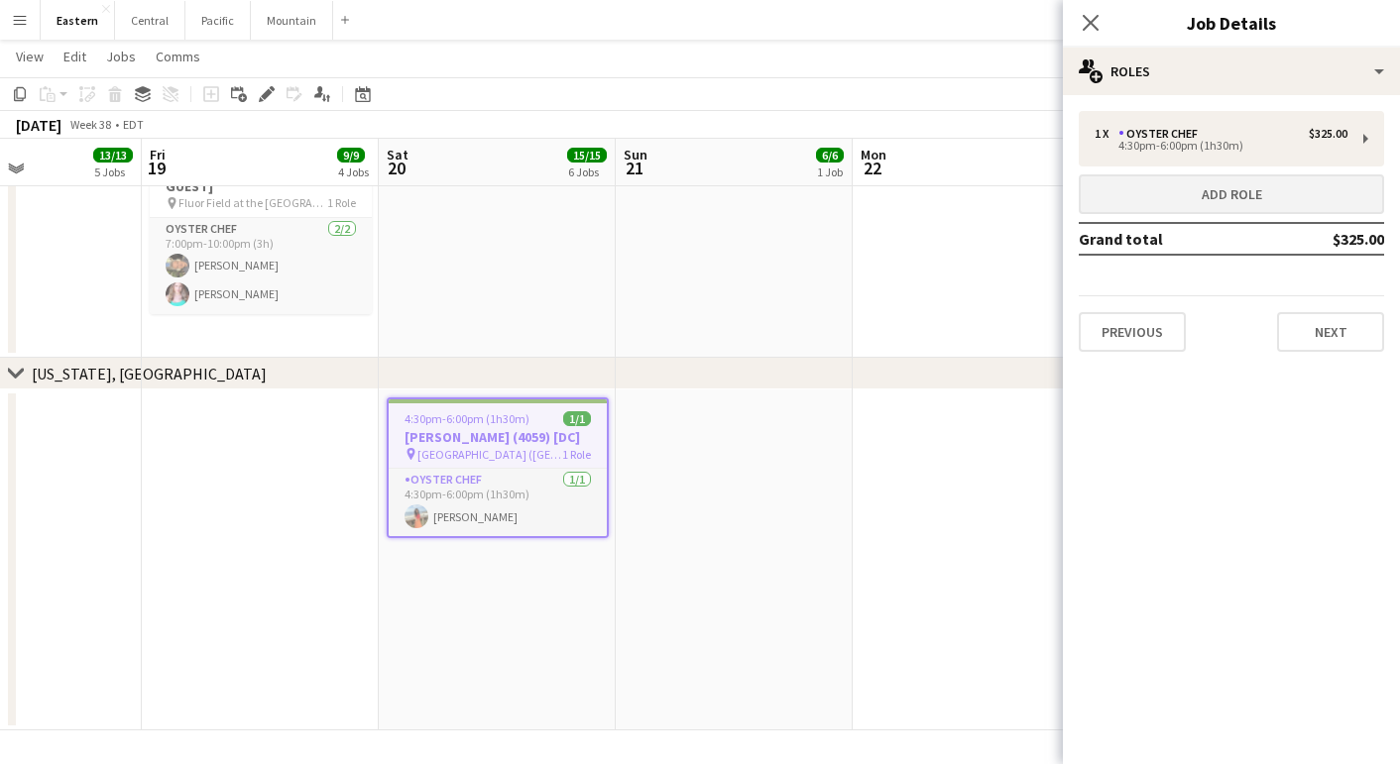  Describe the element at coordinates (177, 57) in the screenshot. I see `span: Comms` at that location.